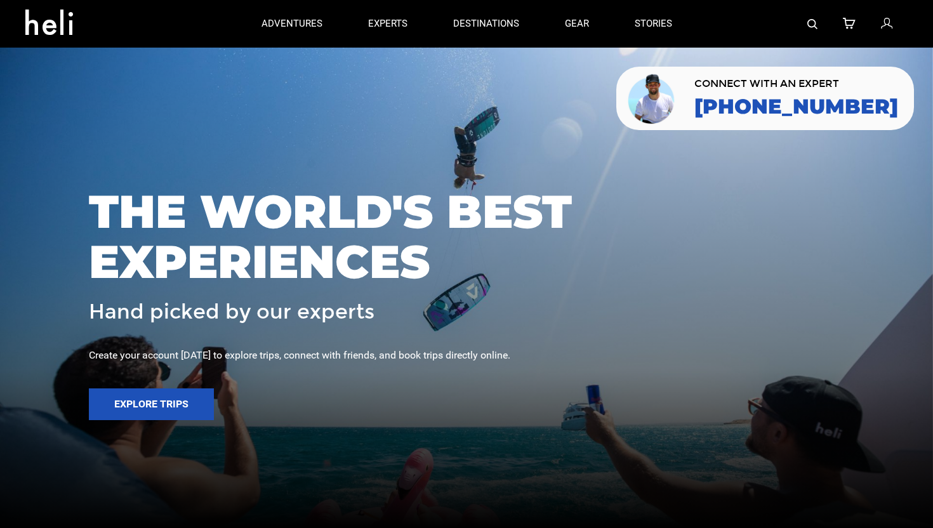 This screenshot has width=933, height=528. I want to click on span: Hand picked by our experts, so click(232, 312).